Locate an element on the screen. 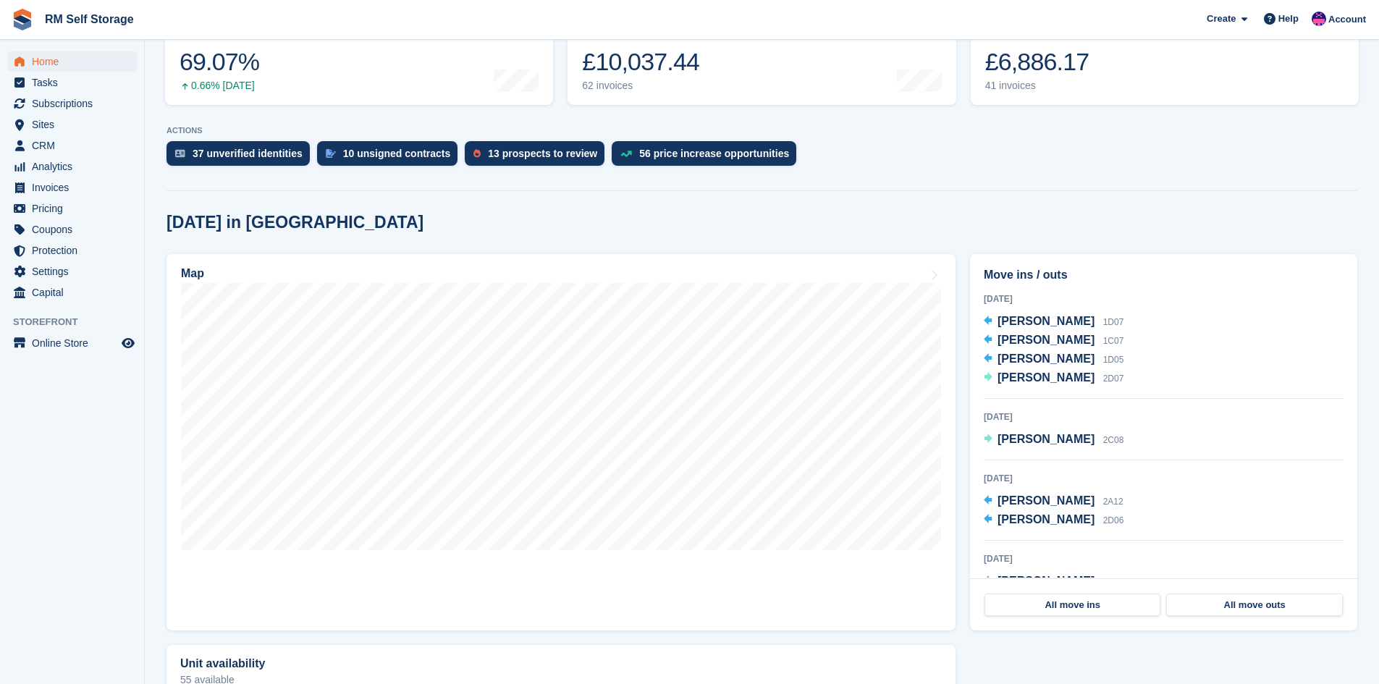  div: £6,886.17 is located at coordinates (1038, 62).